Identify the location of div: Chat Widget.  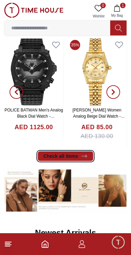
(118, 242).